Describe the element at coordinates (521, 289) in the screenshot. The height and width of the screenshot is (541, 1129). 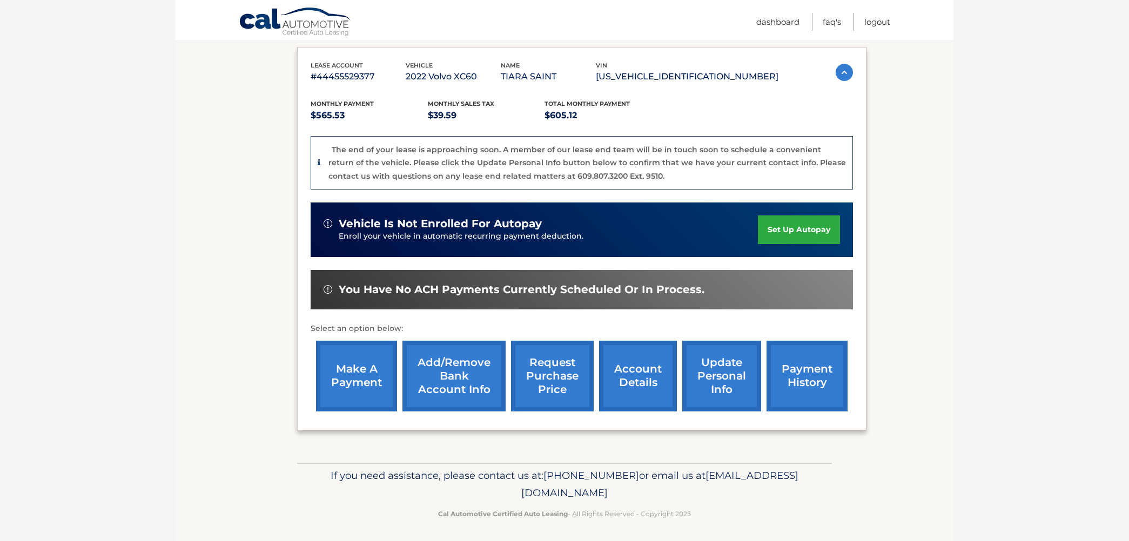
I see `span: You have no ACH payments currently scheduled or in process.` at that location.